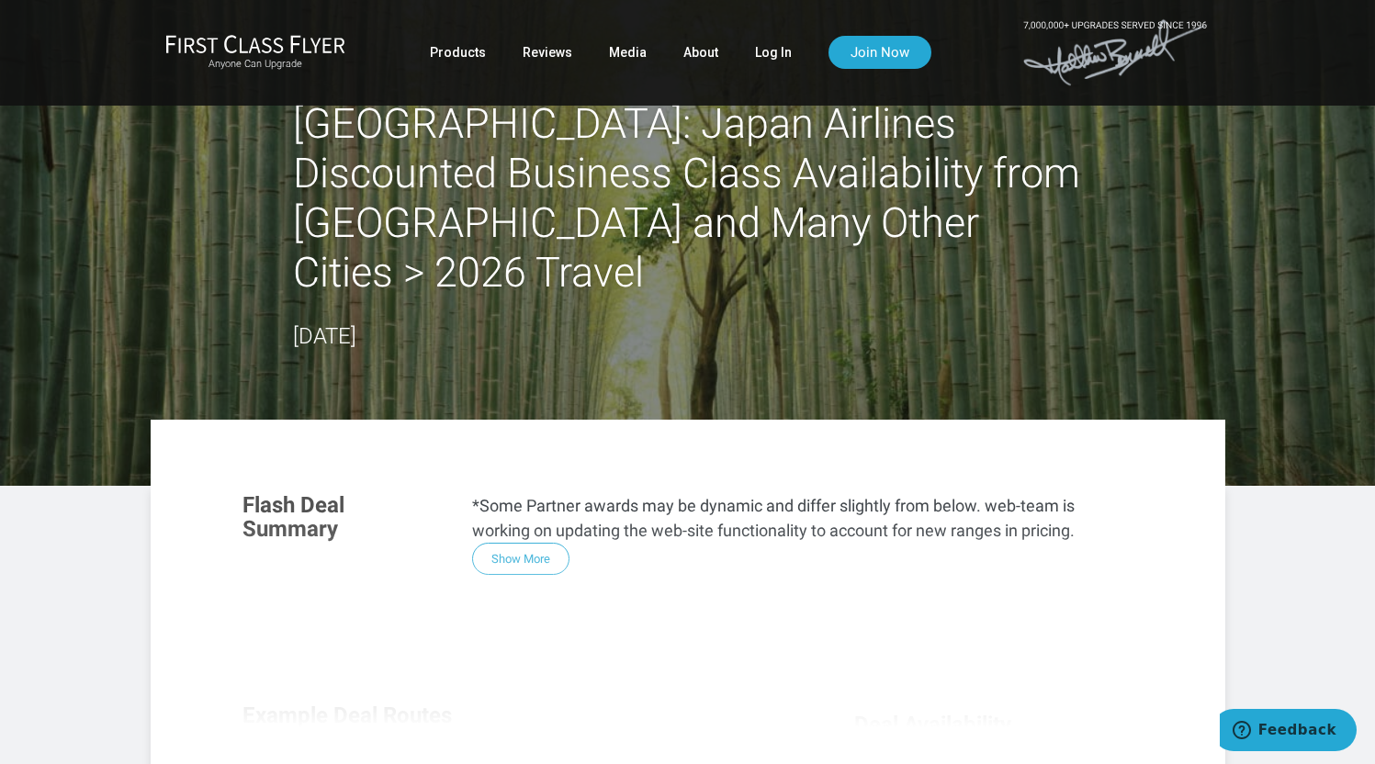 This screenshot has width=1375, height=764. What do you see at coordinates (880, 52) in the screenshot?
I see `a: Join Now` at bounding box center [880, 52].